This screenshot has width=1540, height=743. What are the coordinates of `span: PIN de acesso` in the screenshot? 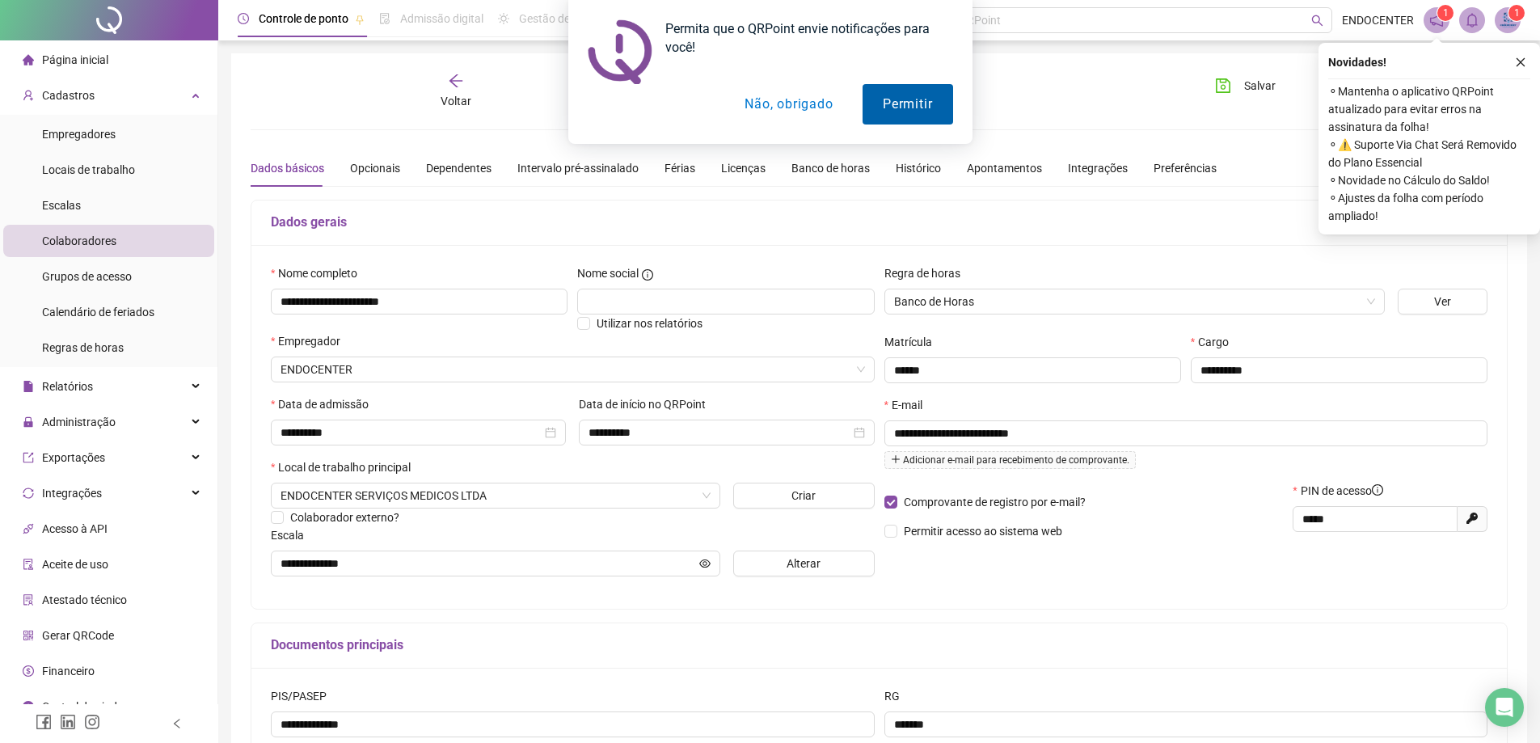 It's located at (1342, 491).